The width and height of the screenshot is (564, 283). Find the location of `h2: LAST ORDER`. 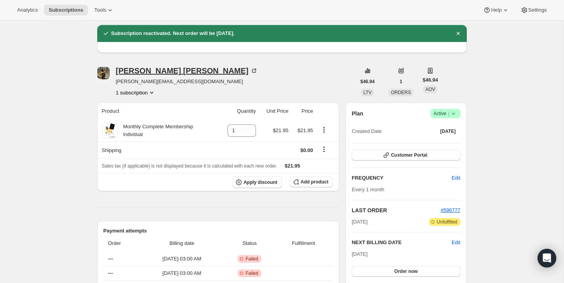

h2: LAST ORDER is located at coordinates (396, 210).